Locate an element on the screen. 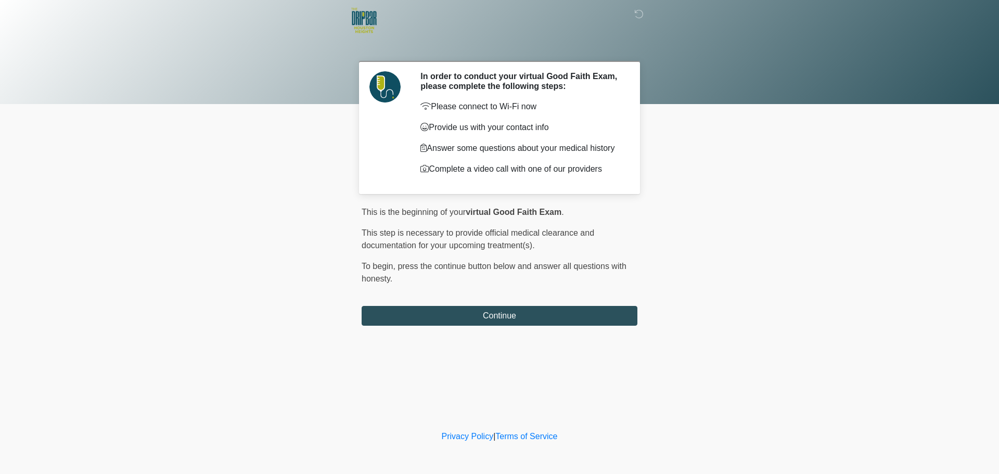  p: Provide us with your contact info is located at coordinates (521, 127).